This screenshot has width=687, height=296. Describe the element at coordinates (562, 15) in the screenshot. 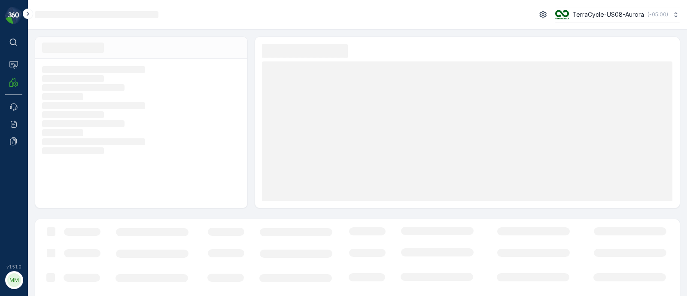

I see `img: image_ci7OI47.png` at that location.